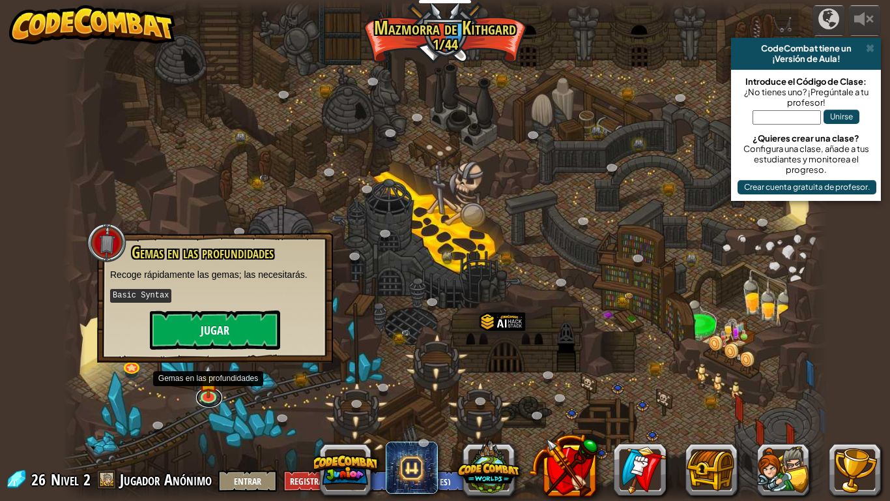 This screenshot has width=890, height=501. What do you see at coordinates (40, 479) in the screenshot?
I see `span: 26` at bounding box center [40, 479].